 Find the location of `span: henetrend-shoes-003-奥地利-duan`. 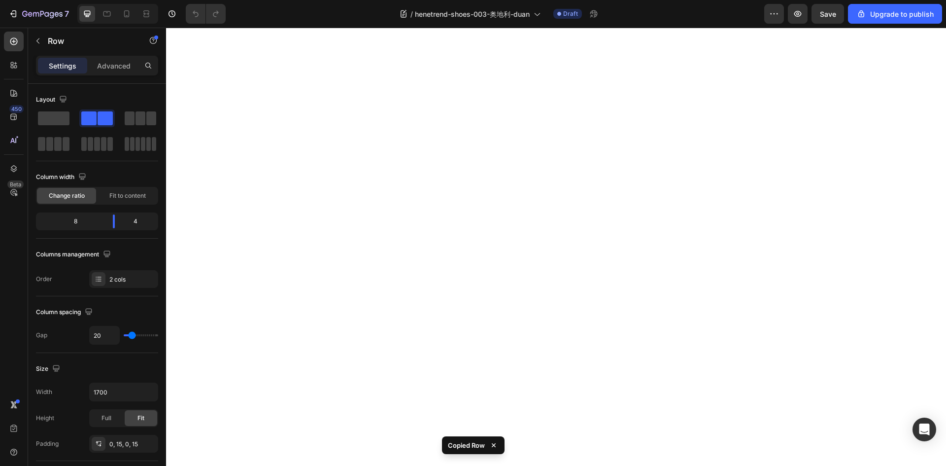

span: henetrend-shoes-003-奥地利-duan is located at coordinates (472, 14).